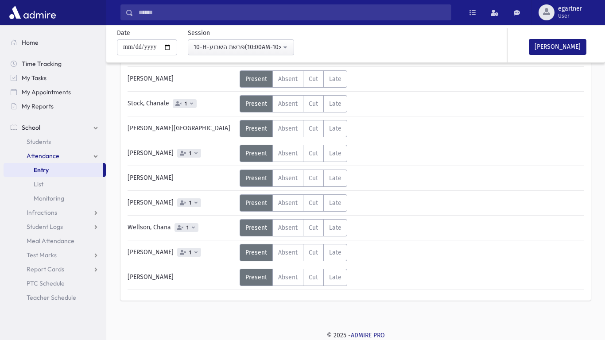 The height and width of the screenshot is (340, 605). What do you see at coordinates (31, 128) in the screenshot?
I see `span: School` at bounding box center [31, 128].